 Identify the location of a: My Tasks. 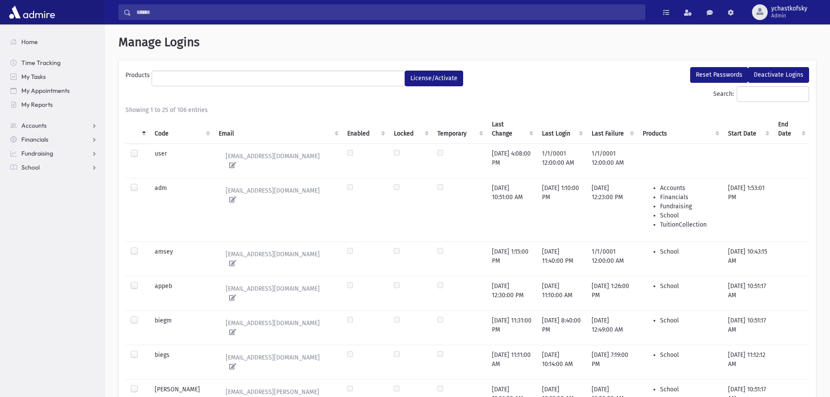
(54, 77).